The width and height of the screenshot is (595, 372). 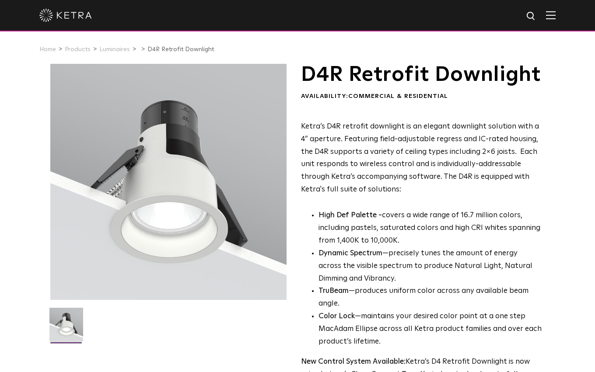 I want to click on strong: TruBeam, so click(x=333, y=291).